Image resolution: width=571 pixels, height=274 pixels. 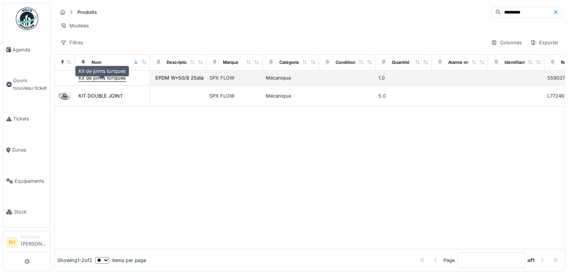 What do you see at coordinates (30, 150) in the screenshot?
I see `span: Zones` at bounding box center [30, 150].